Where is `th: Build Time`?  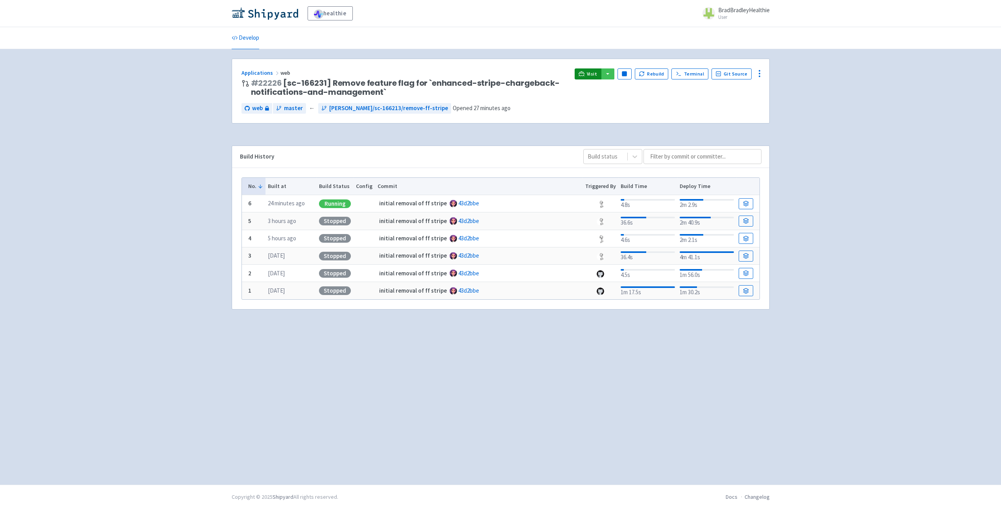
th: Build Time is located at coordinates (648, 186).